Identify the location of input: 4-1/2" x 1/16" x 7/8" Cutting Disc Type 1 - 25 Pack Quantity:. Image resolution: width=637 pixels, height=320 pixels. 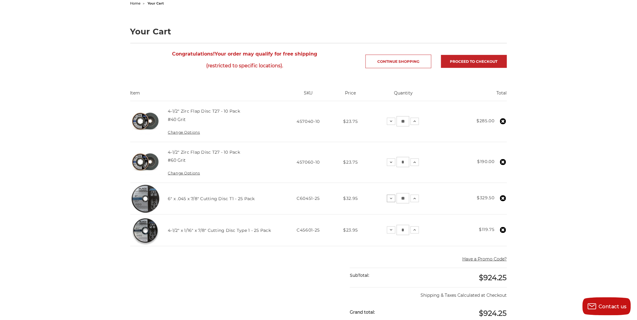
(403, 230).